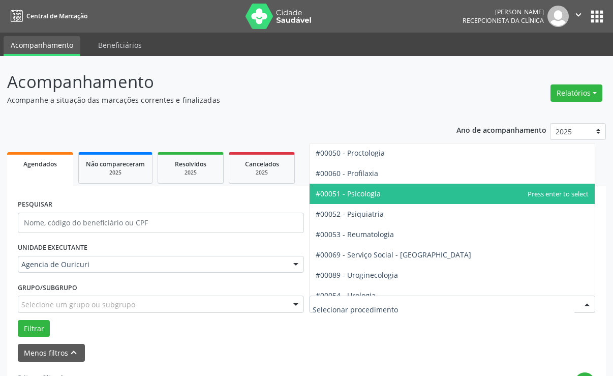 This screenshot has width=613, height=376. Describe the element at coordinates (74, 352) in the screenshot. I see `i: keyboard_arrow_up` at that location.